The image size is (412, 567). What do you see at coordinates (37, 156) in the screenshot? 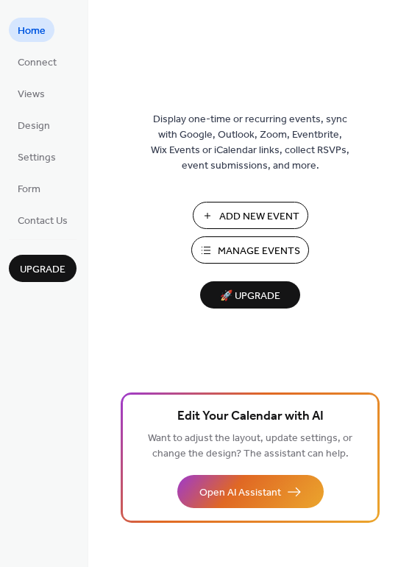
I see `a: Settings` at bounding box center [37, 156].